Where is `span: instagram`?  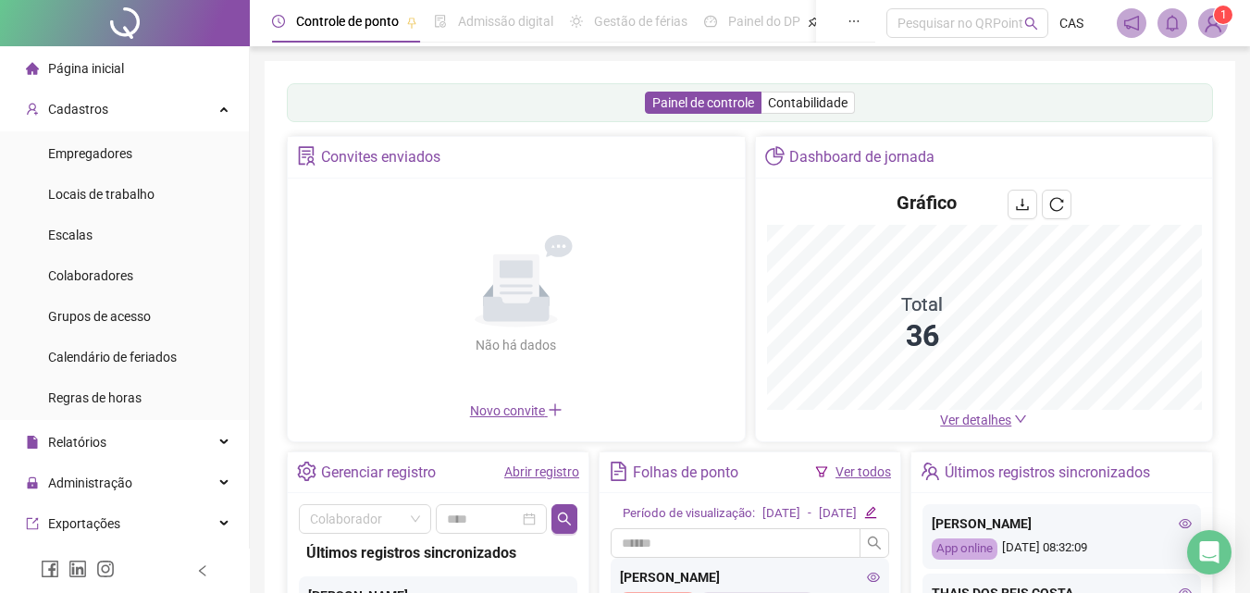
span: instagram is located at coordinates (105, 569).